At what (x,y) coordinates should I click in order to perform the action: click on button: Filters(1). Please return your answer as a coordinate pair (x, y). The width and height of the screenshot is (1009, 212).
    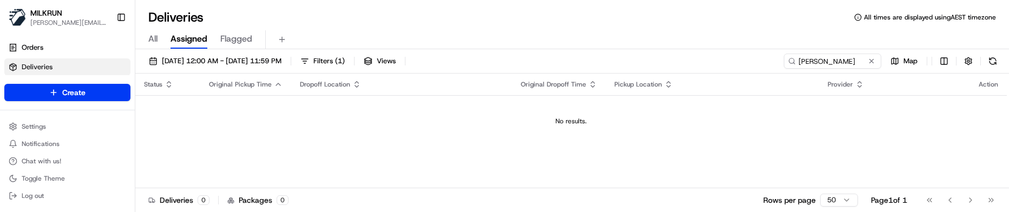
    Looking at the image, I should click on (323, 61).